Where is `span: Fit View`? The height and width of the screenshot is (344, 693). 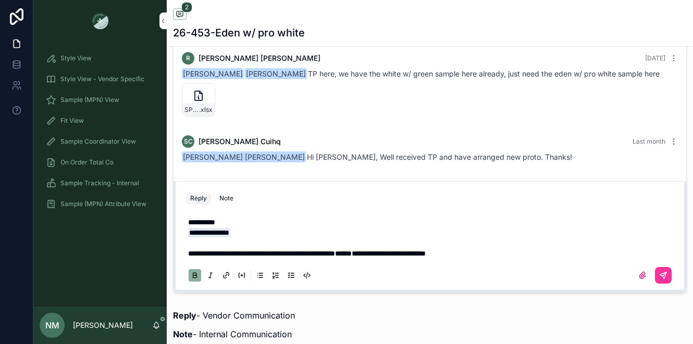
span: Fit View is located at coordinates (72, 121).